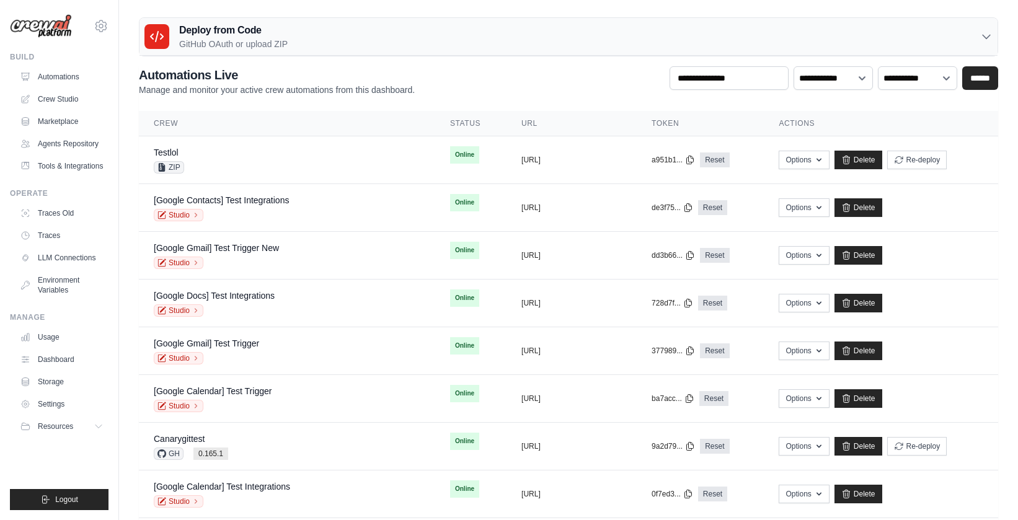  What do you see at coordinates (572, 123) in the screenshot?
I see `th: URL` at bounding box center [572, 123].